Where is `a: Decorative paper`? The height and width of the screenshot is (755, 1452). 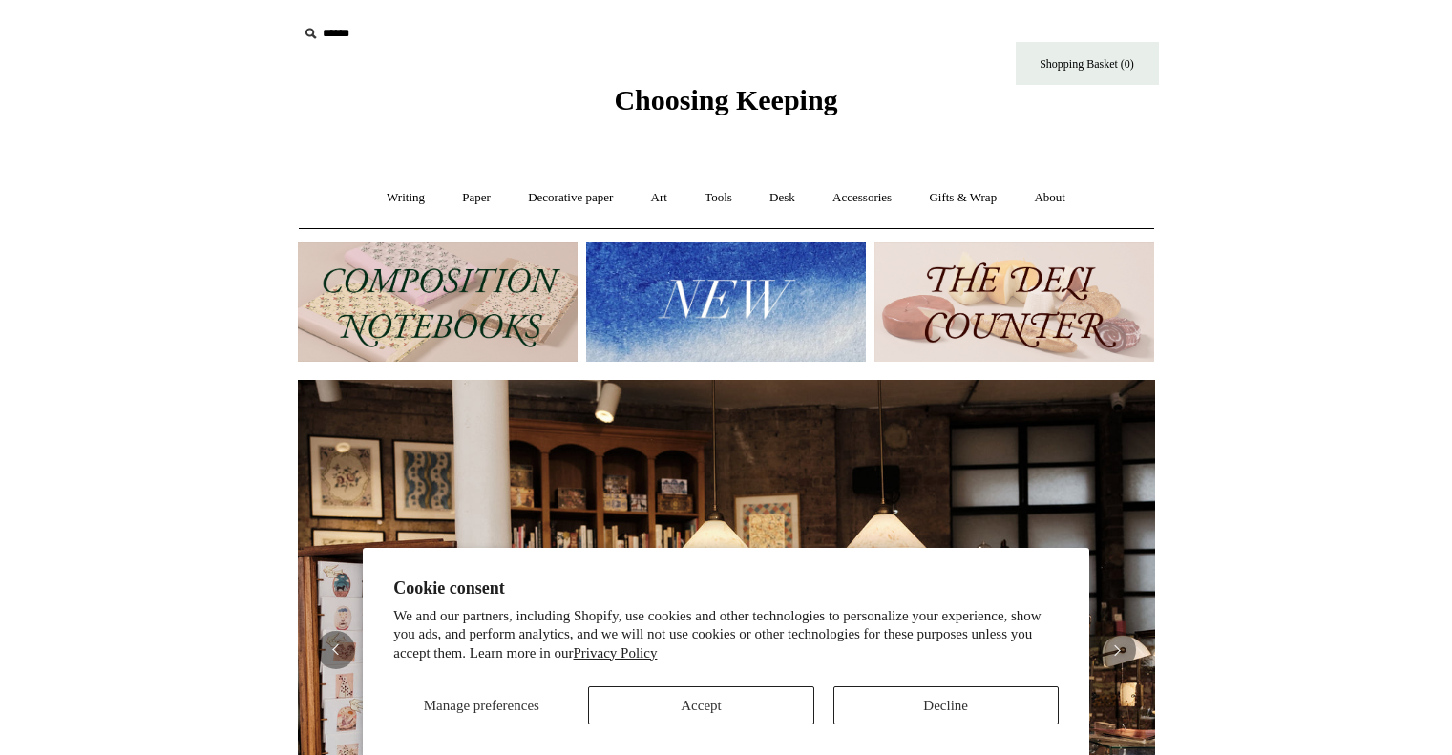
a: Decorative paper is located at coordinates (570, 198).